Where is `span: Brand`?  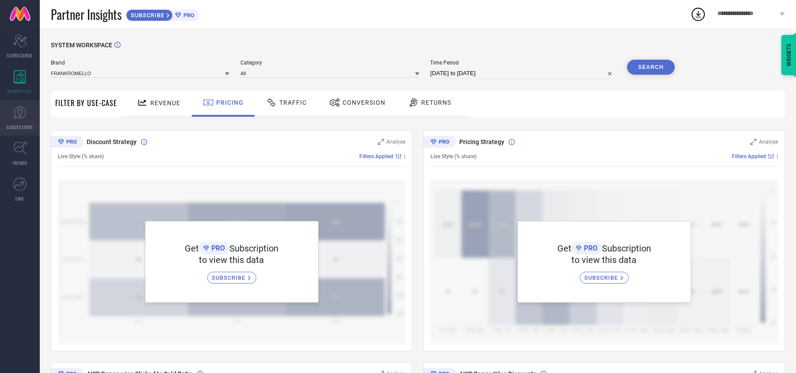
span: Brand is located at coordinates (140, 63).